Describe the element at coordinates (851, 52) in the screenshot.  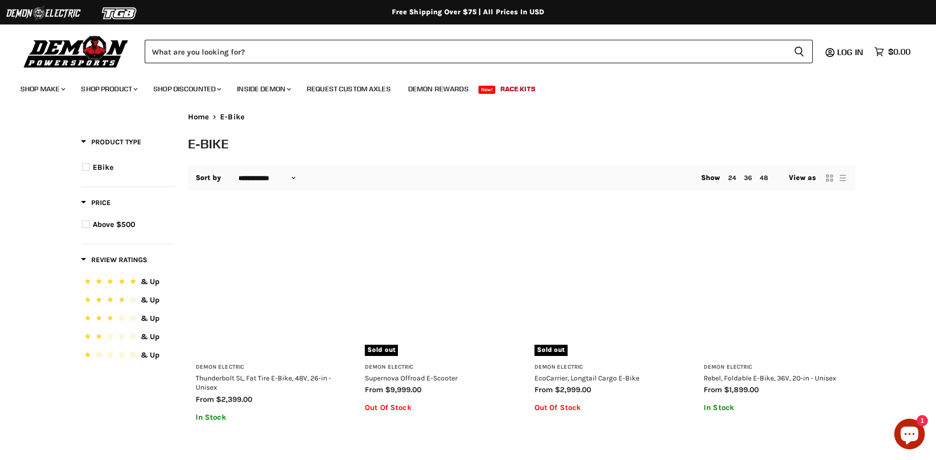
I see `a: Log in` at that location.